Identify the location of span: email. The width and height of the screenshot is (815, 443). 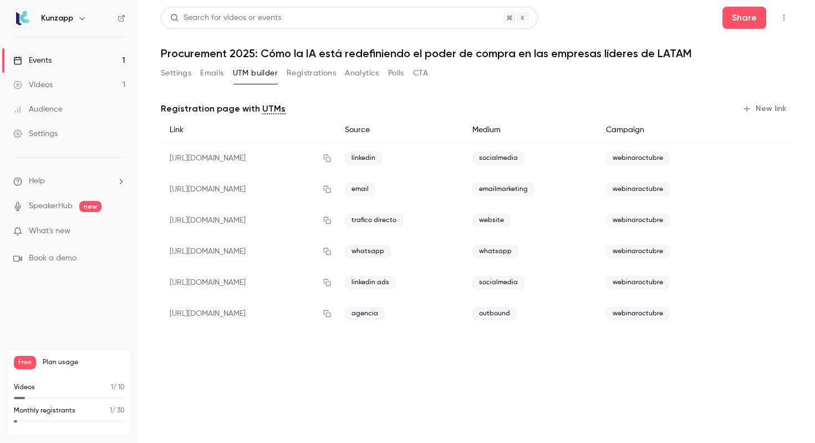
(360, 189).